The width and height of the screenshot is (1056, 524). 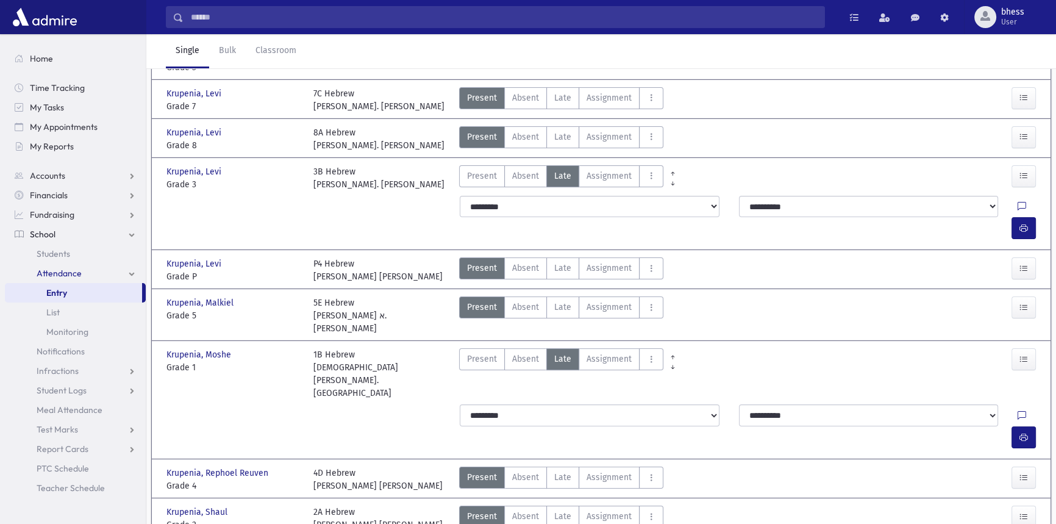 I want to click on span: Meal Attendance, so click(x=70, y=410).